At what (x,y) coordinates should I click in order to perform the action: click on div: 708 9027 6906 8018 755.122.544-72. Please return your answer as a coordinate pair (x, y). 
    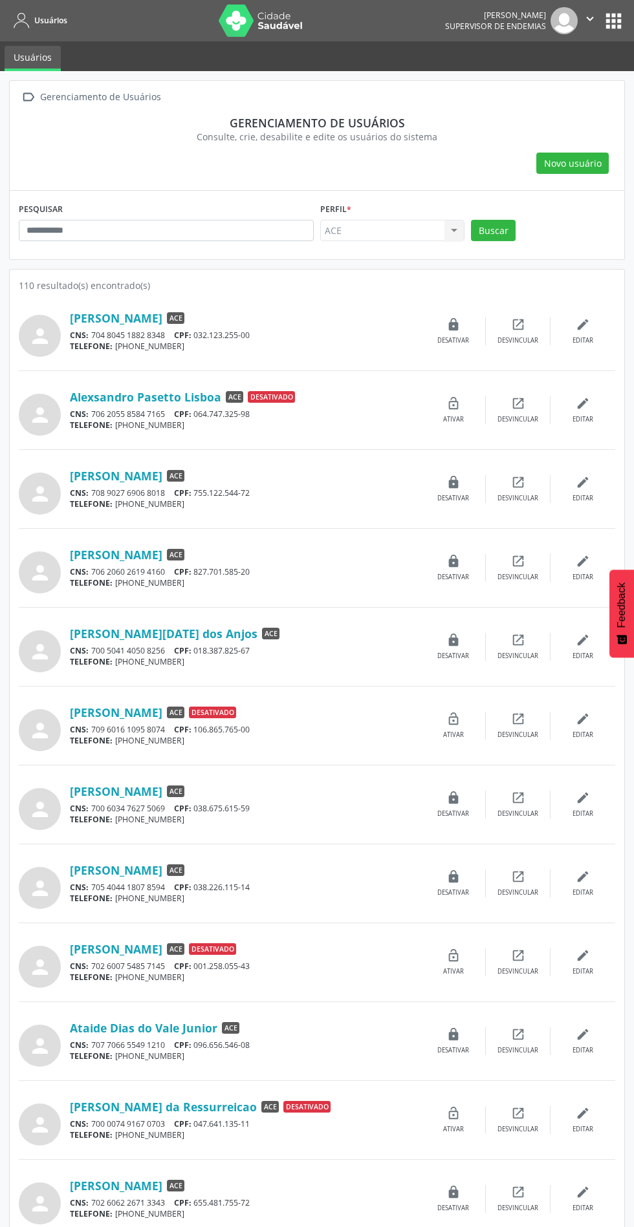
    Looking at the image, I should click on (245, 493).